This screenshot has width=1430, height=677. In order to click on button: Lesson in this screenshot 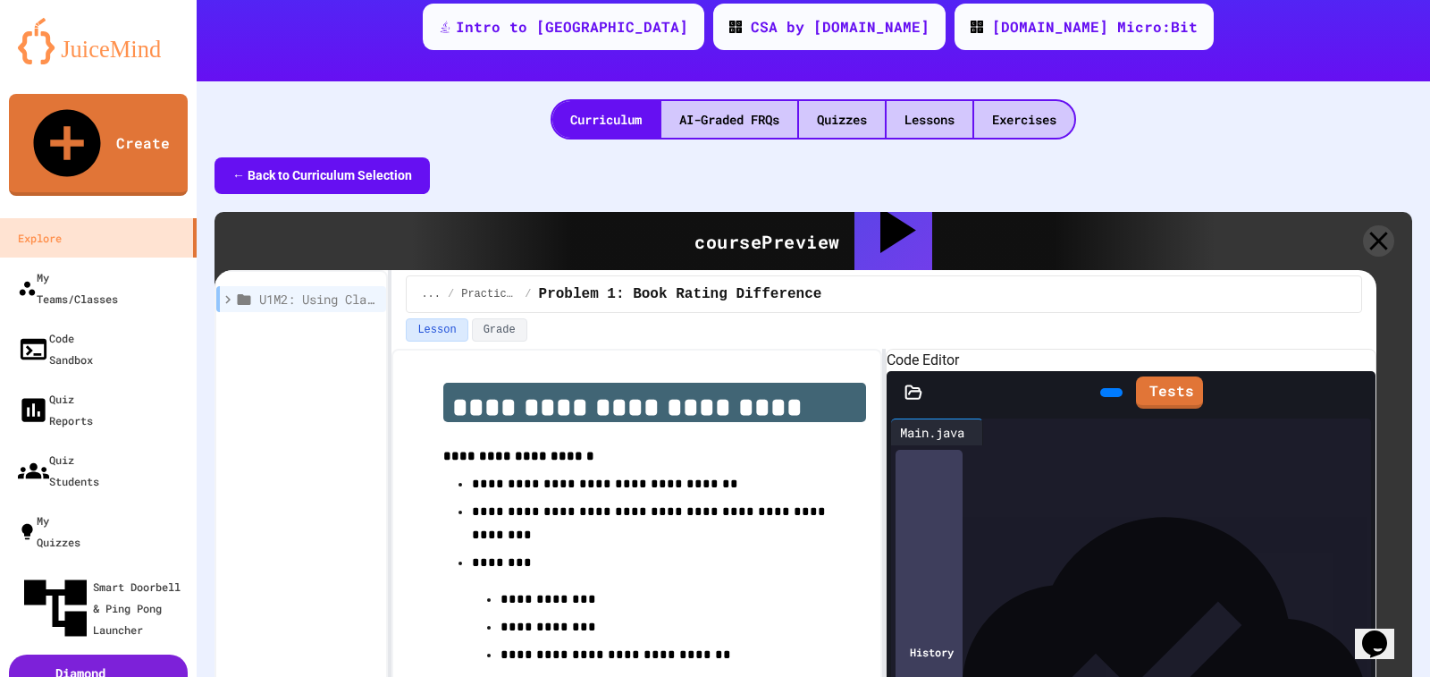, I will do `click(436, 330)`.